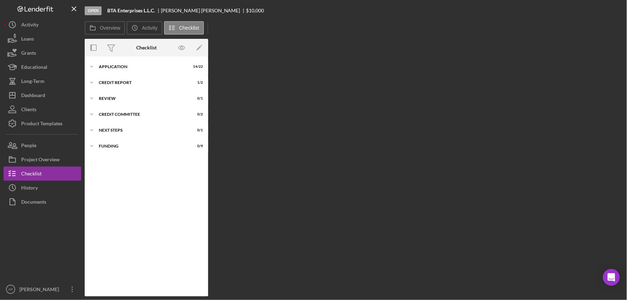 This screenshot has width=627, height=300. What do you see at coordinates (33, 82) in the screenshot?
I see `div: Long-Term` at bounding box center [33, 82].